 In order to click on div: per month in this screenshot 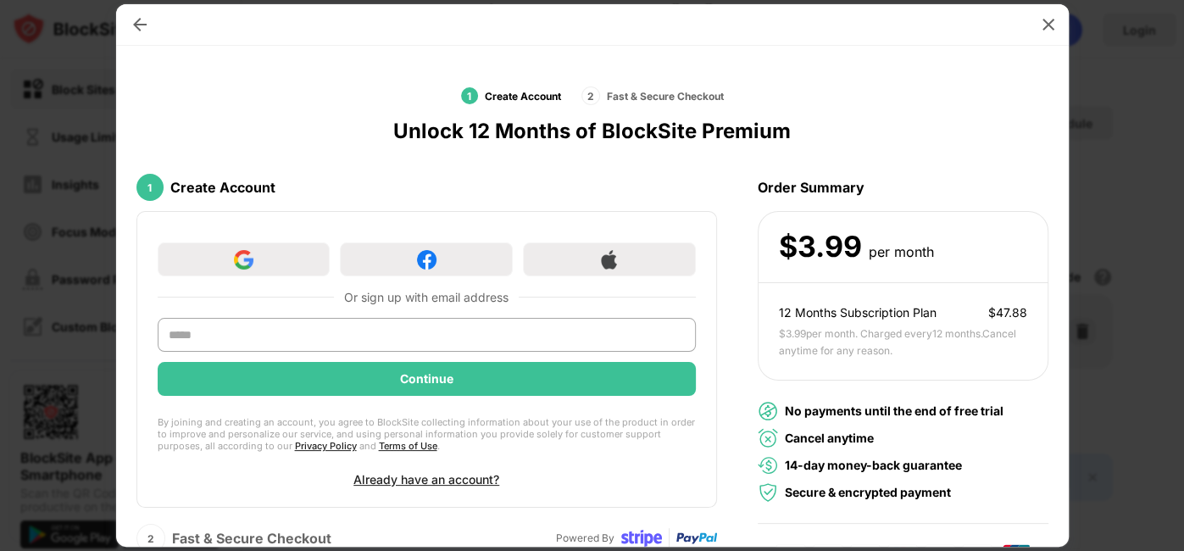, I will do `click(901, 252)`.